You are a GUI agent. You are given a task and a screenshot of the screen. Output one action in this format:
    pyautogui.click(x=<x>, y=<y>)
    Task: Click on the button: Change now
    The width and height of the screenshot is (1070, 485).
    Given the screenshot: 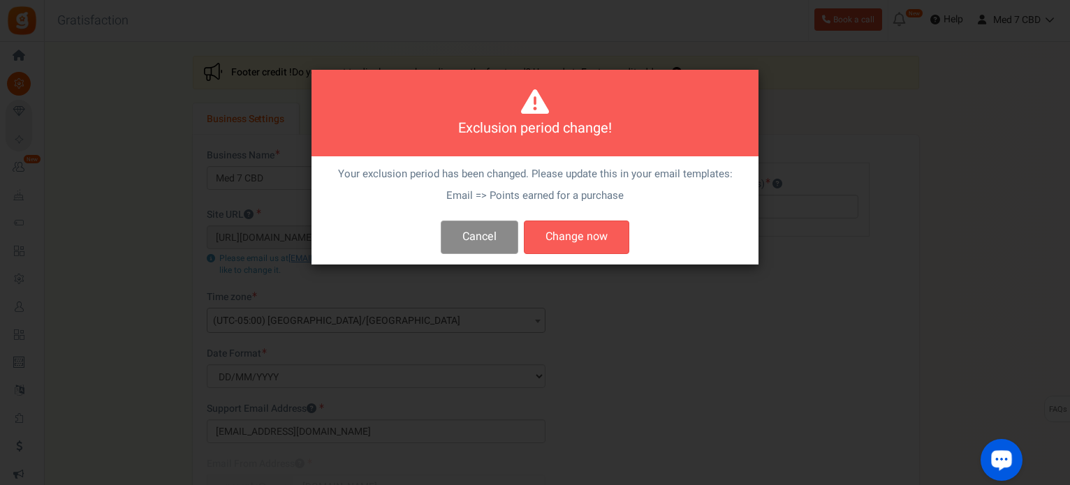 What is the action you would take?
    pyautogui.click(x=576, y=237)
    